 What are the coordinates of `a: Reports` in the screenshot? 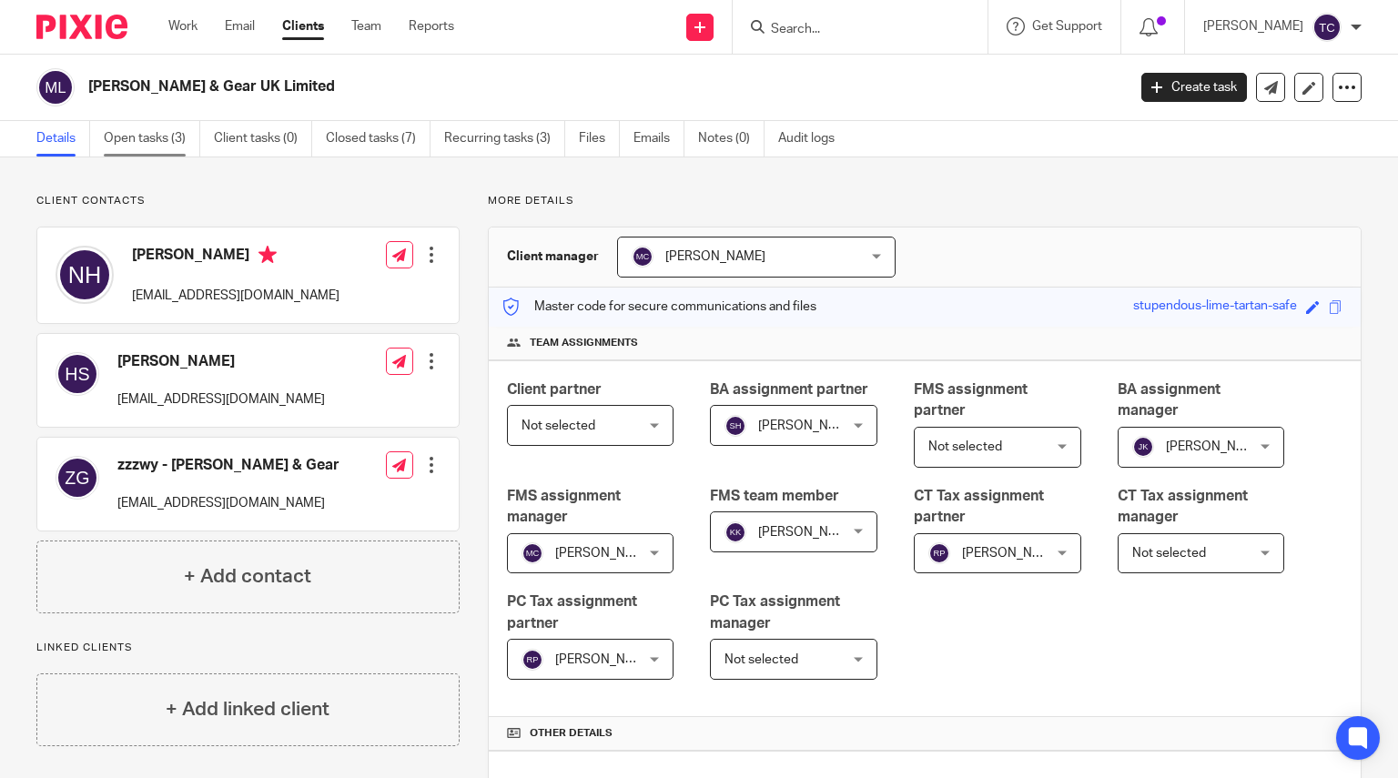 It's located at (432, 26).